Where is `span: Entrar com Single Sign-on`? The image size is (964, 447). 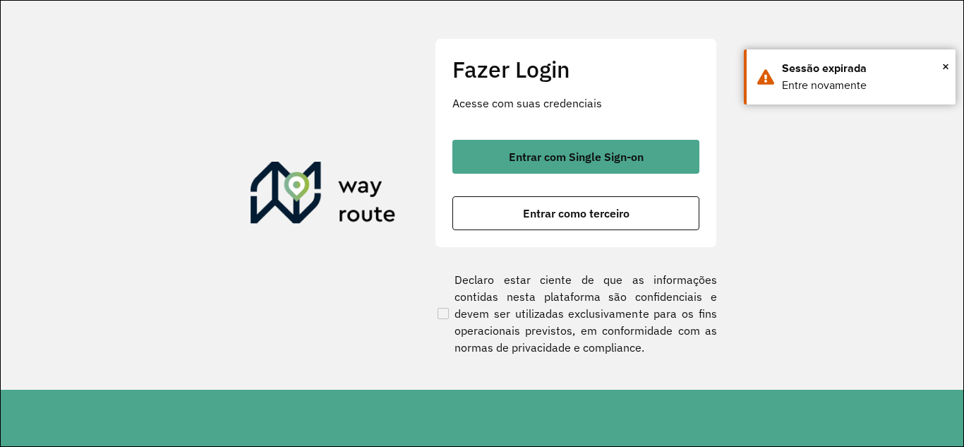
span: Entrar com Single Sign-on is located at coordinates (576, 157).